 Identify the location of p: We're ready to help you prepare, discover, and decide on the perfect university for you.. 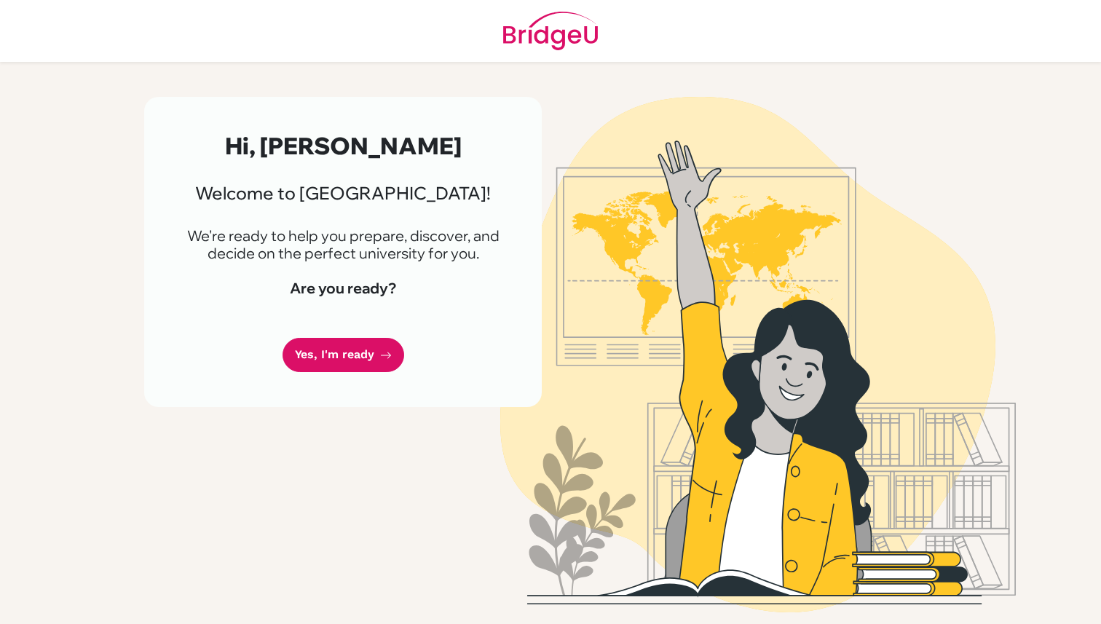
(343, 245).